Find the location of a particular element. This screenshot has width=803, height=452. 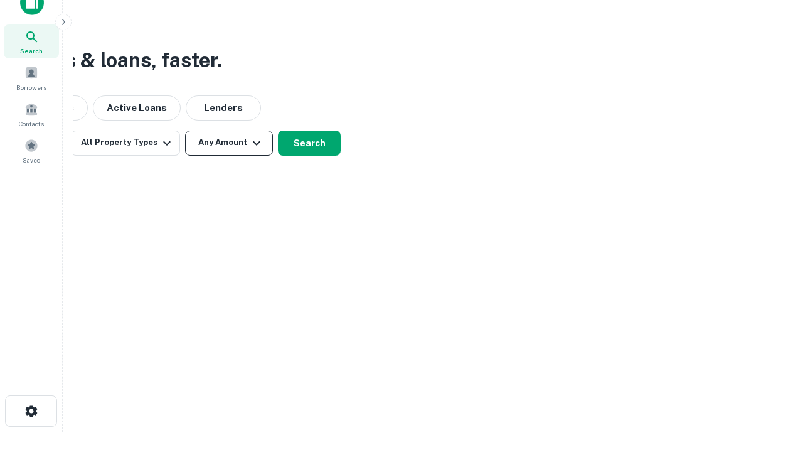

span: Borrowers is located at coordinates (31, 87).